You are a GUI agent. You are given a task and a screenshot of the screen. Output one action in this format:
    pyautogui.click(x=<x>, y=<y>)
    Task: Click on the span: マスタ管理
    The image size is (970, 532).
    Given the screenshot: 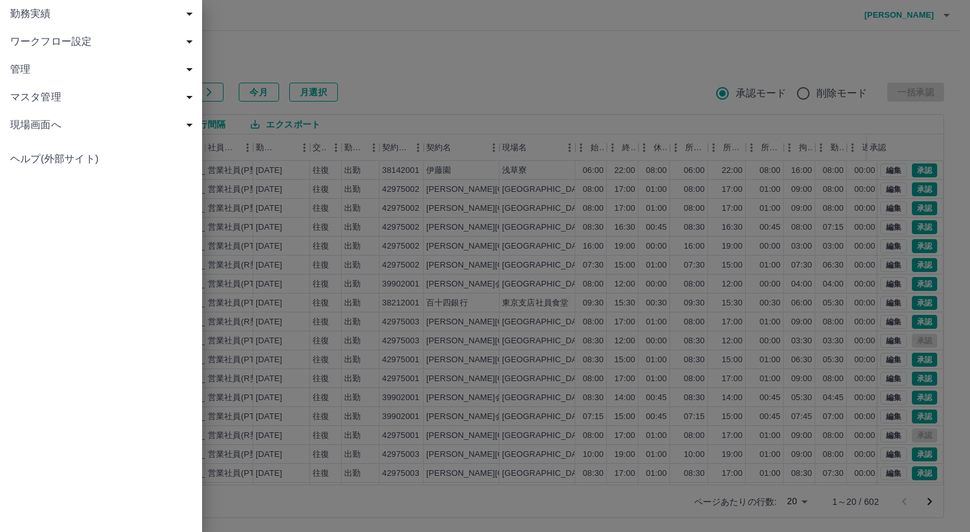 What is the action you would take?
    pyautogui.click(x=104, y=97)
    